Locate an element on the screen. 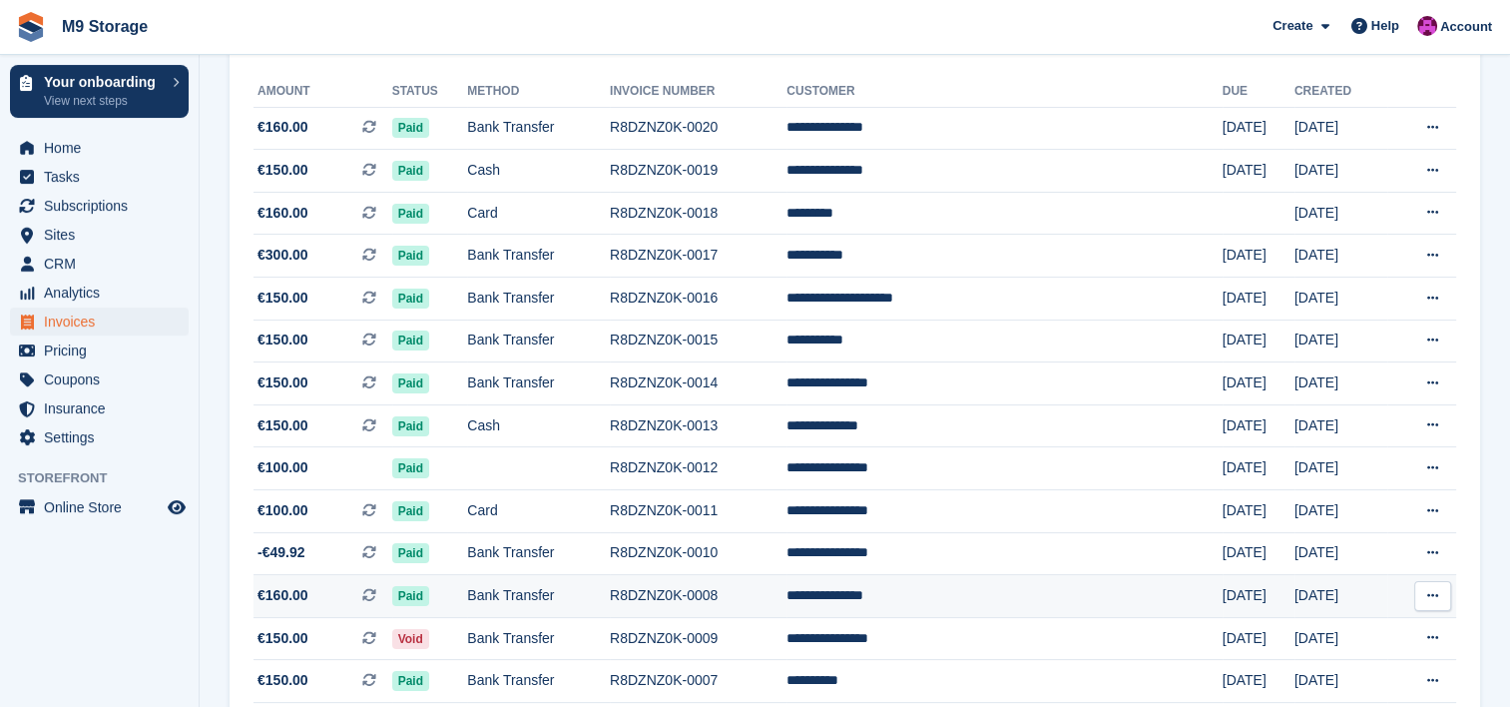  th: Amount is located at coordinates (322, 92).